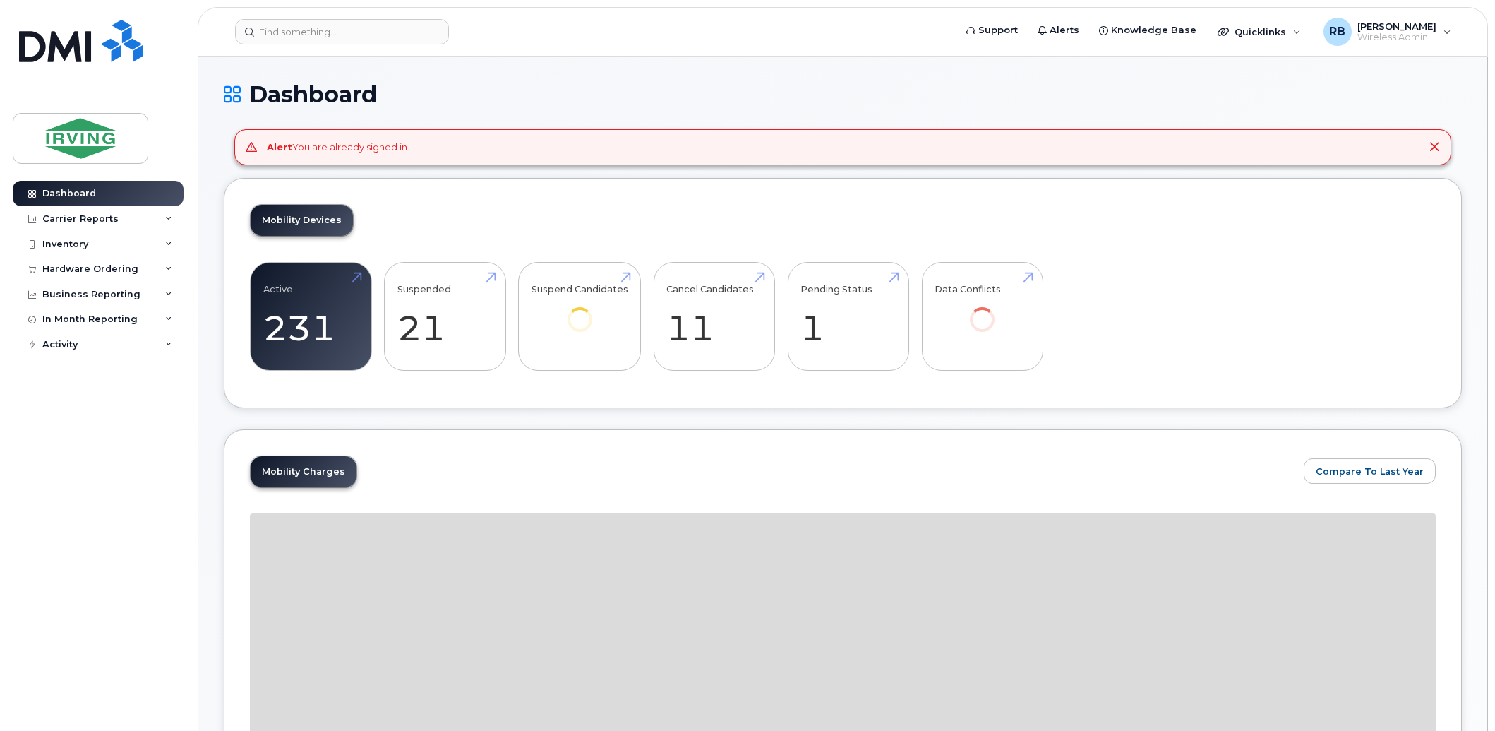 Image resolution: width=1495 pixels, height=731 pixels. Describe the element at coordinates (848, 316) in the screenshot. I see `a: Pending Status 1` at that location.